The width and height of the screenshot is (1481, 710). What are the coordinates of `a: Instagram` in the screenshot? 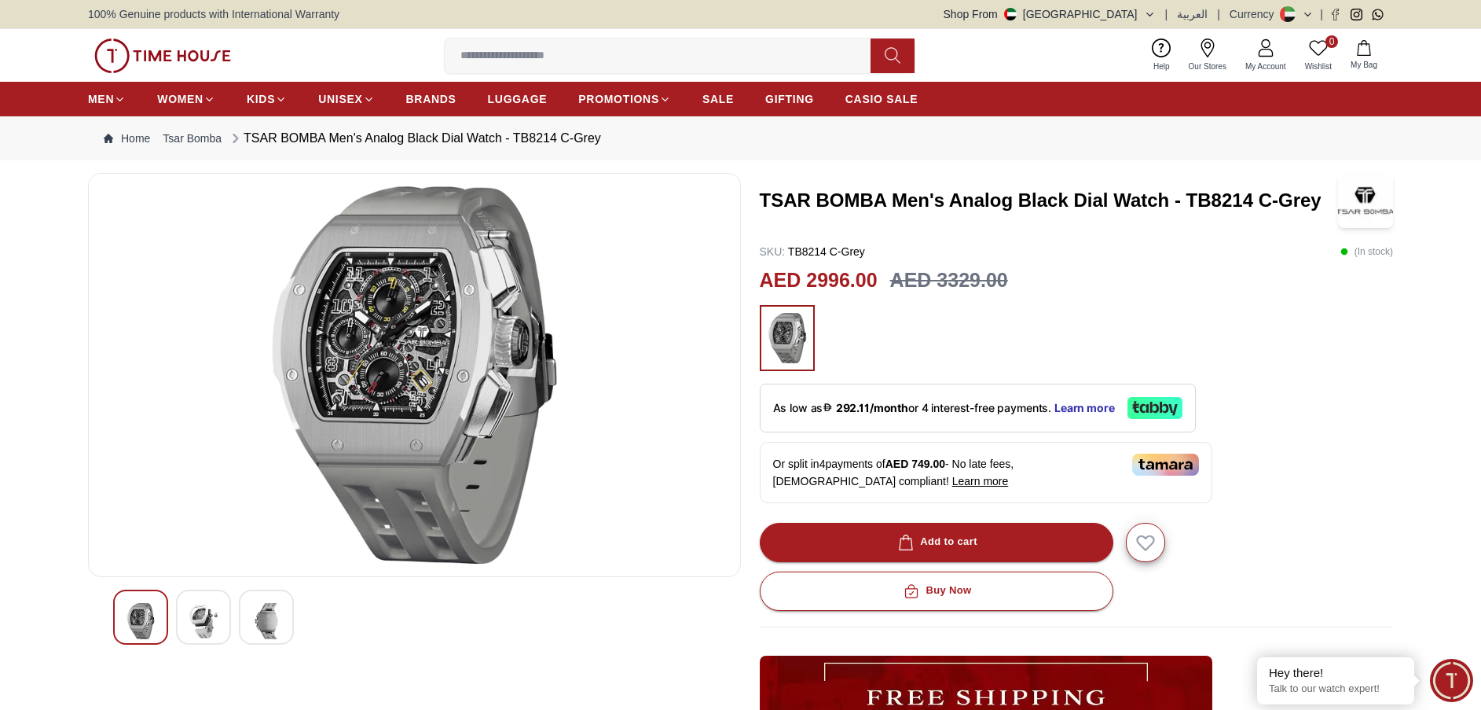 It's located at (1356, 14).